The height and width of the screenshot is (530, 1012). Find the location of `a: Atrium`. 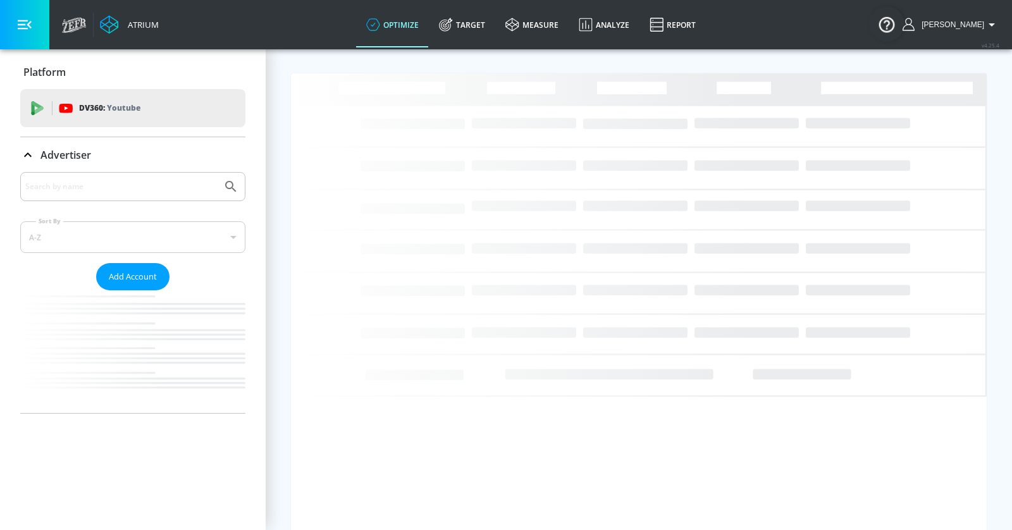

a: Atrium is located at coordinates (129, 25).